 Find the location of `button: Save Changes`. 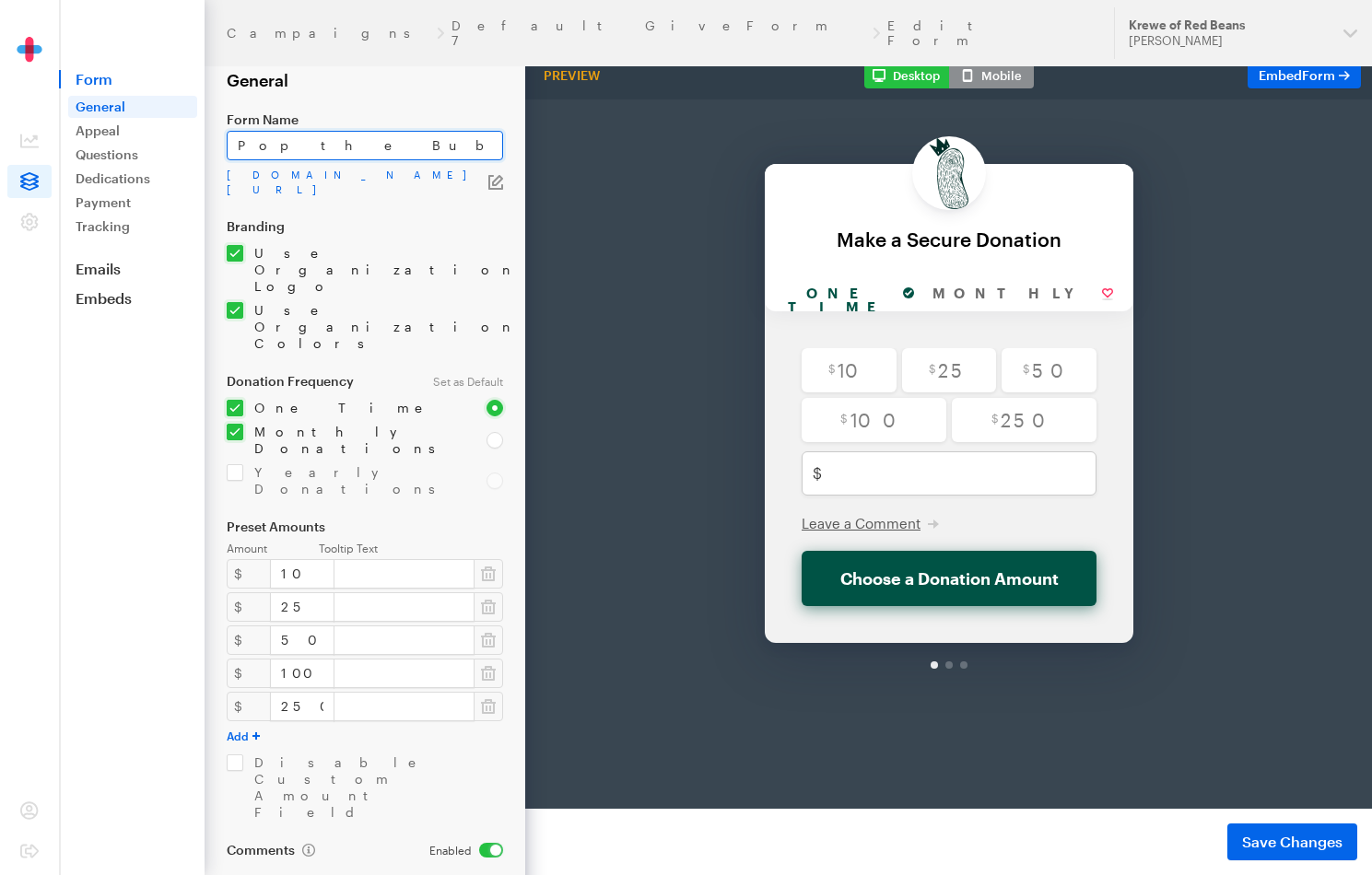

button: Save Changes is located at coordinates (1292, 842).